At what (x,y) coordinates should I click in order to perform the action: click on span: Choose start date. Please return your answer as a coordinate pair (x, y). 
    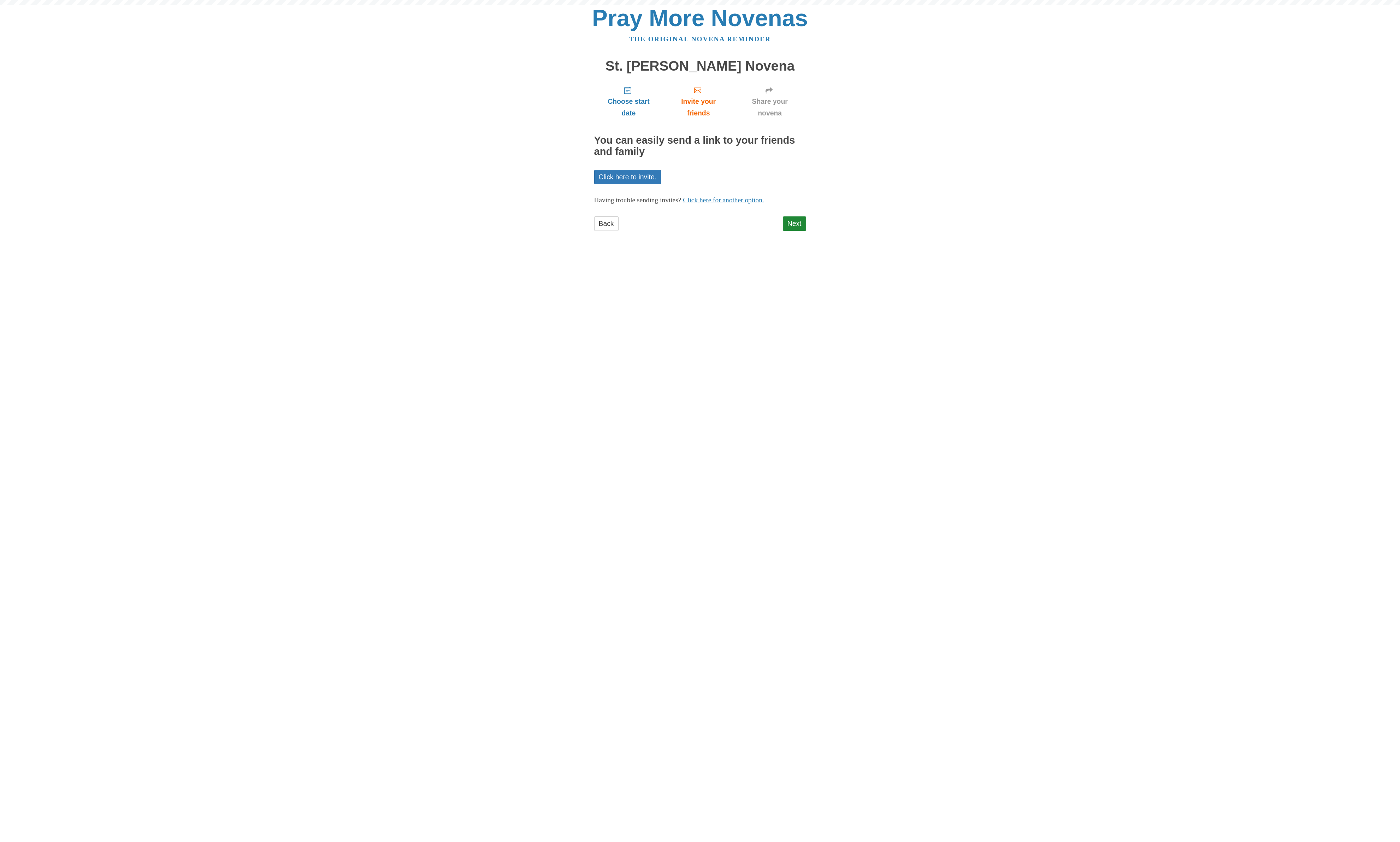
    Looking at the image, I should click on (629, 107).